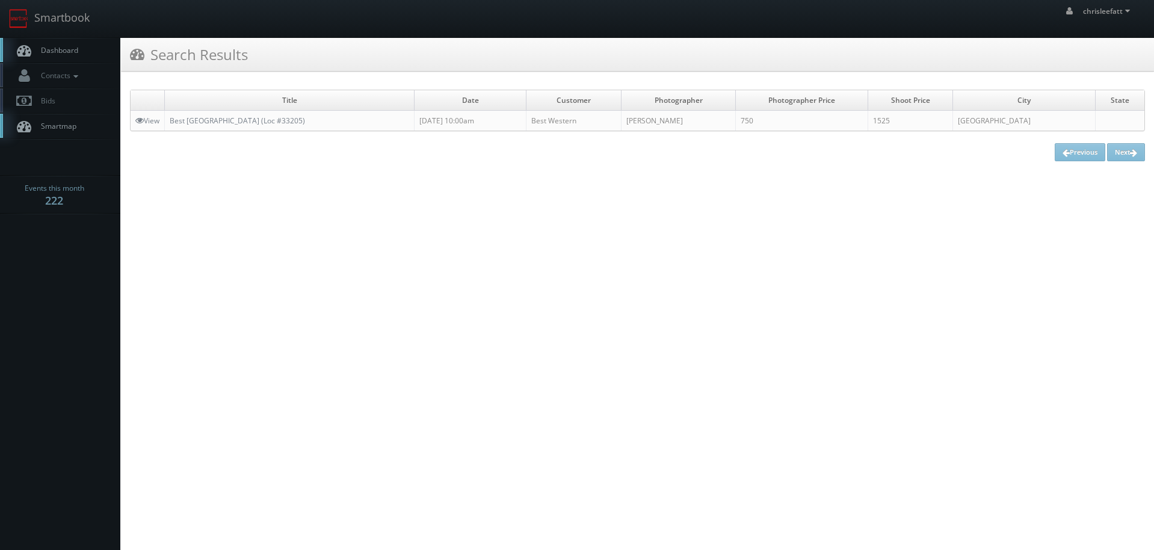 Image resolution: width=1154 pixels, height=550 pixels. What do you see at coordinates (1108, 11) in the screenshot?
I see `span: chrisleefatt` at bounding box center [1108, 11].